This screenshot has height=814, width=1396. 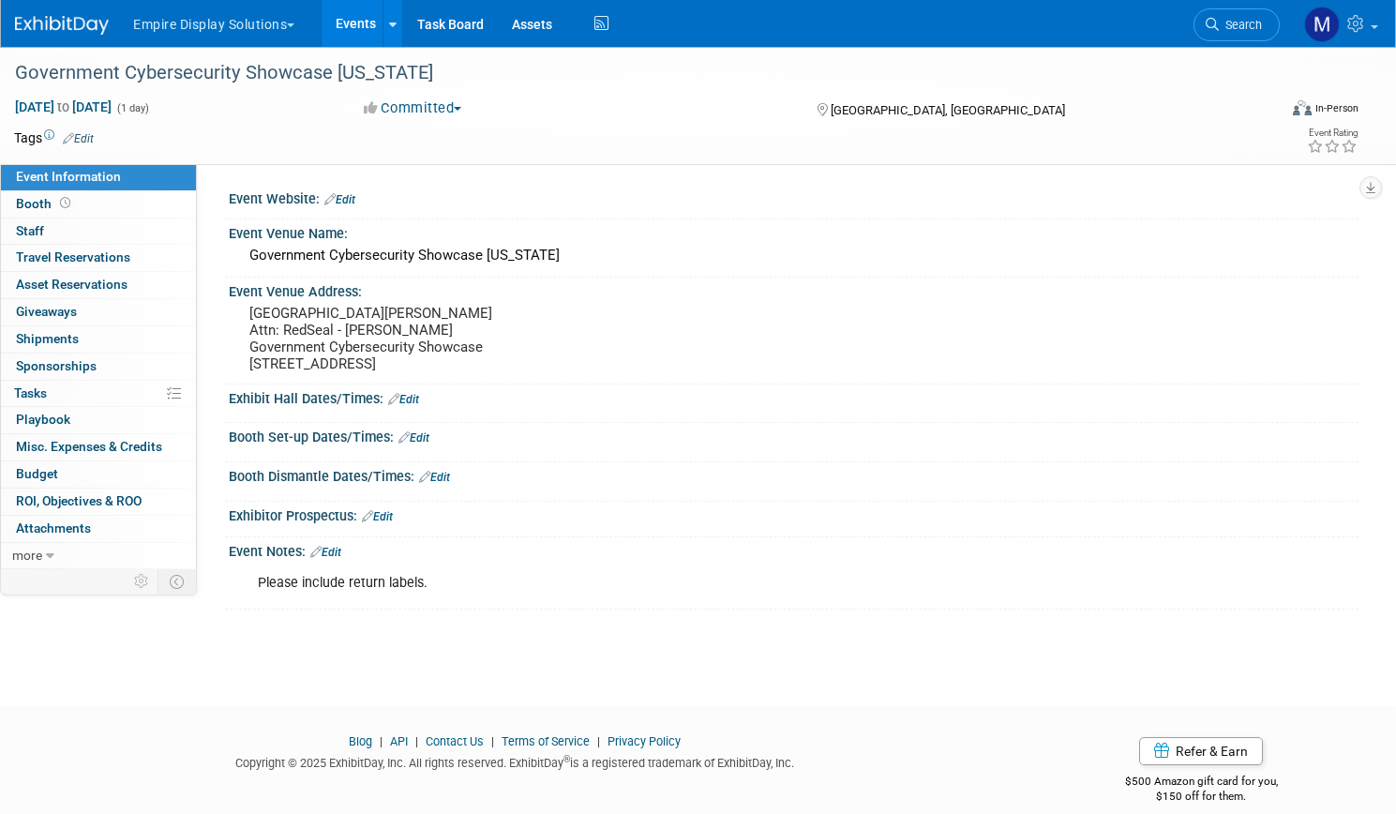 I want to click on span: Staff, so click(x=30, y=231).